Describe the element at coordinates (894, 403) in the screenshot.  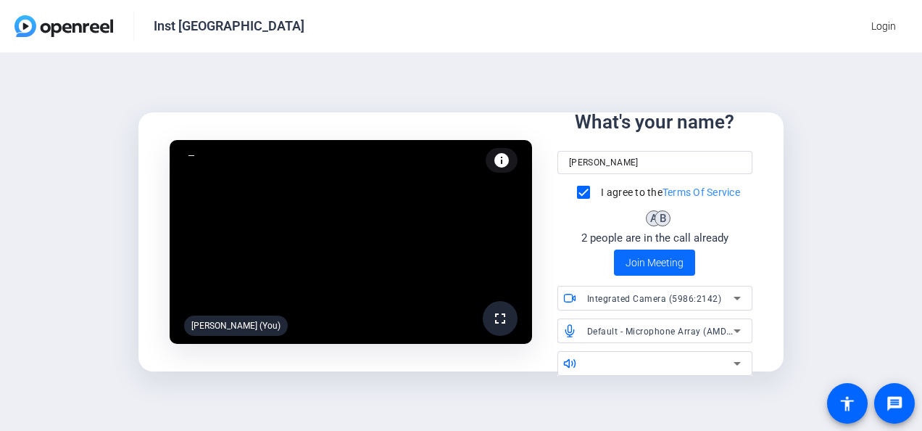
I see `mat-icon: message` at that location.